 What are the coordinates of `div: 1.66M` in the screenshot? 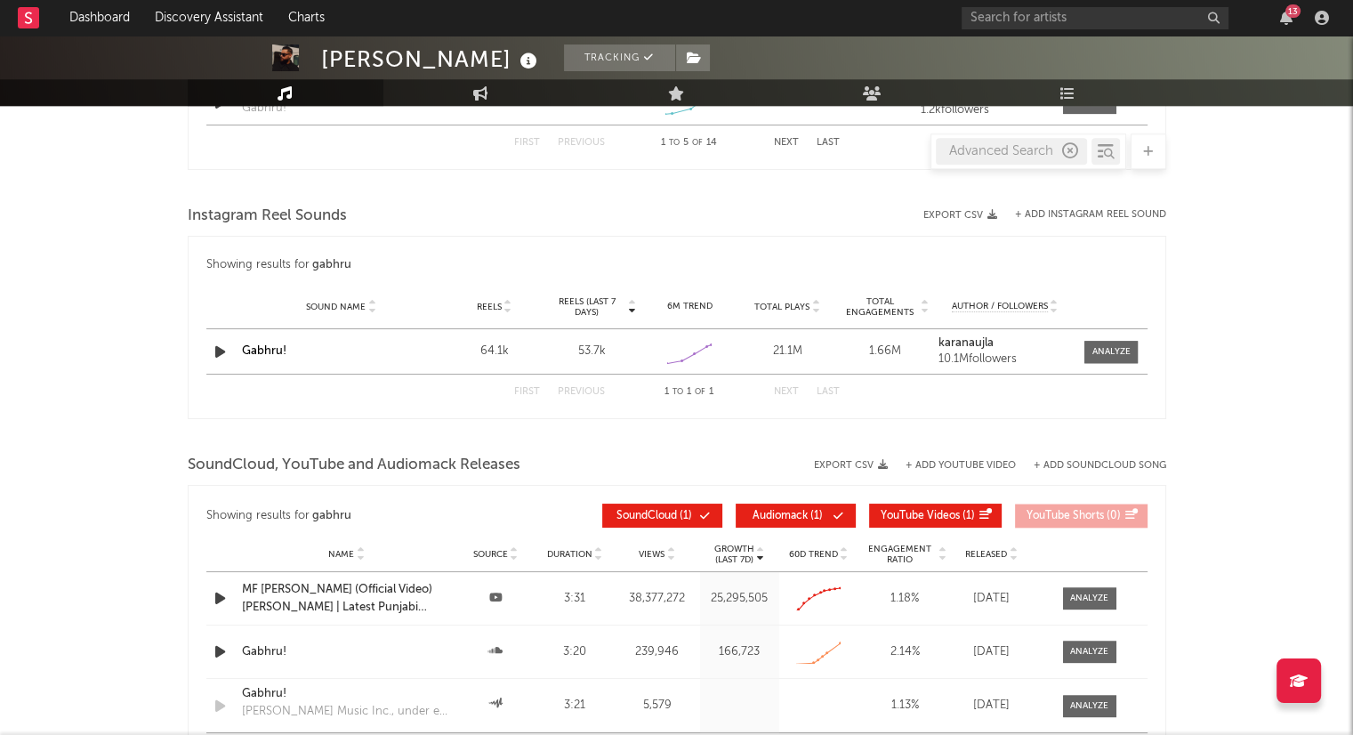 It's located at (885, 351).